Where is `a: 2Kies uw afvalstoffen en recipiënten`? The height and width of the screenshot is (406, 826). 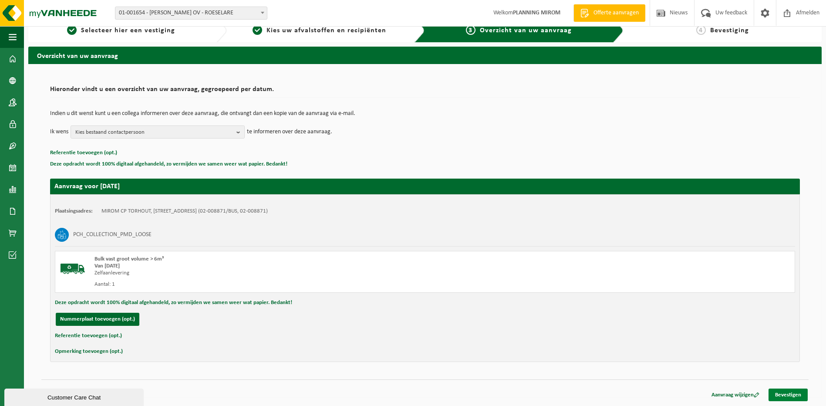 a: 2Kies uw afvalstoffen en recipiënten is located at coordinates (320, 30).